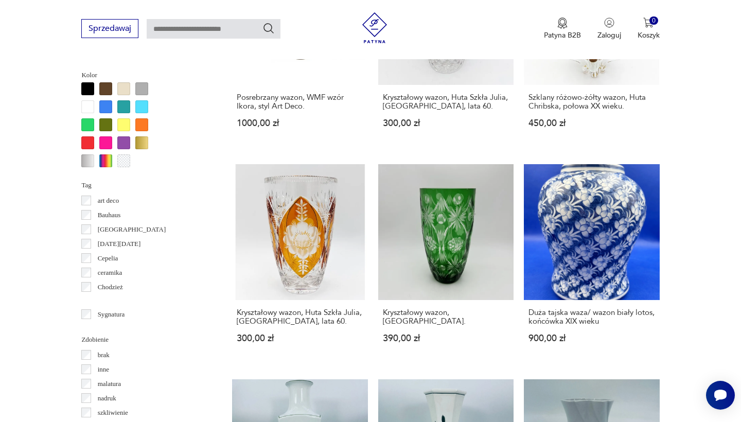 This screenshot has width=741, height=422. Describe the element at coordinates (563, 35) in the screenshot. I see `p: Patyna B2B` at that location.